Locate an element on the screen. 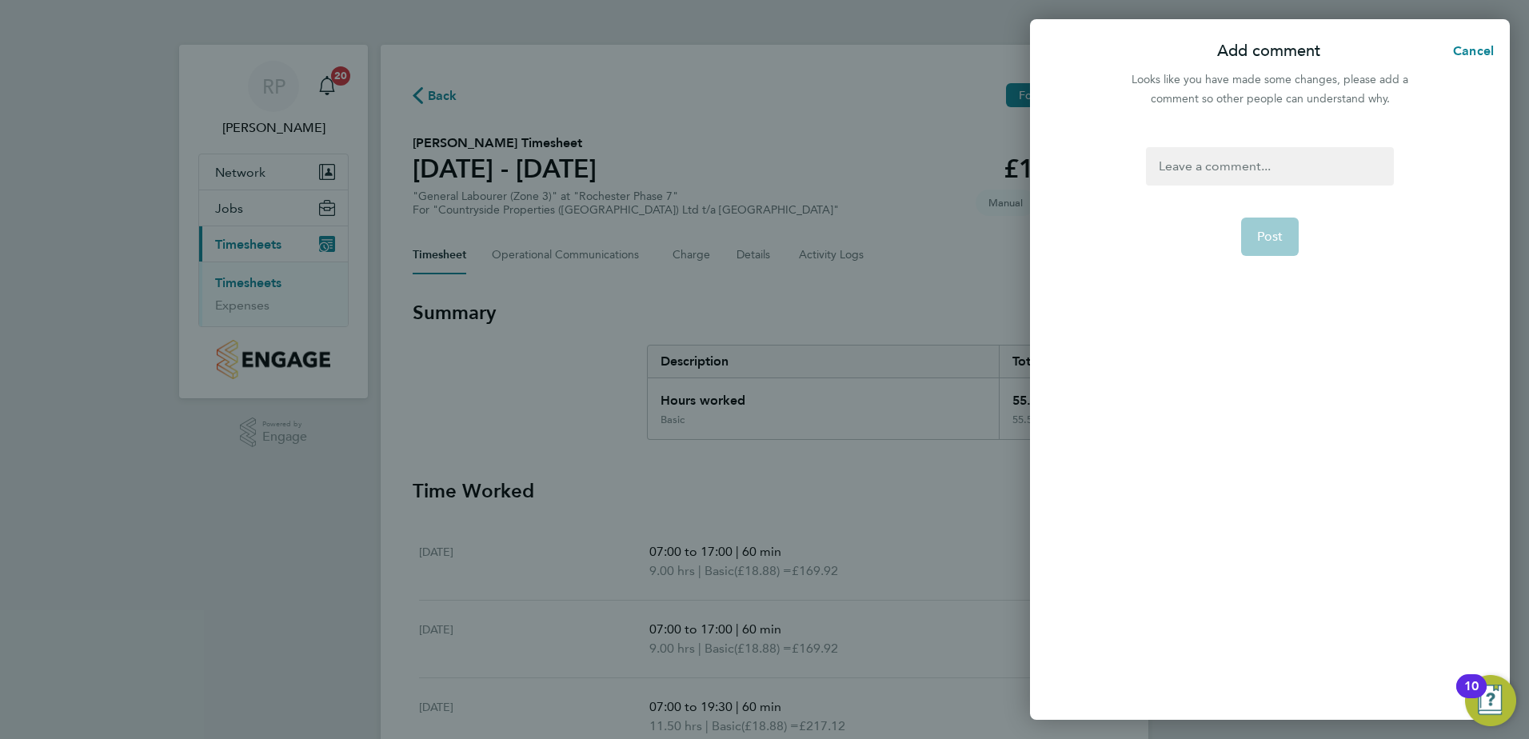 The image size is (1529, 739). p: Add comment is located at coordinates (1269, 51).